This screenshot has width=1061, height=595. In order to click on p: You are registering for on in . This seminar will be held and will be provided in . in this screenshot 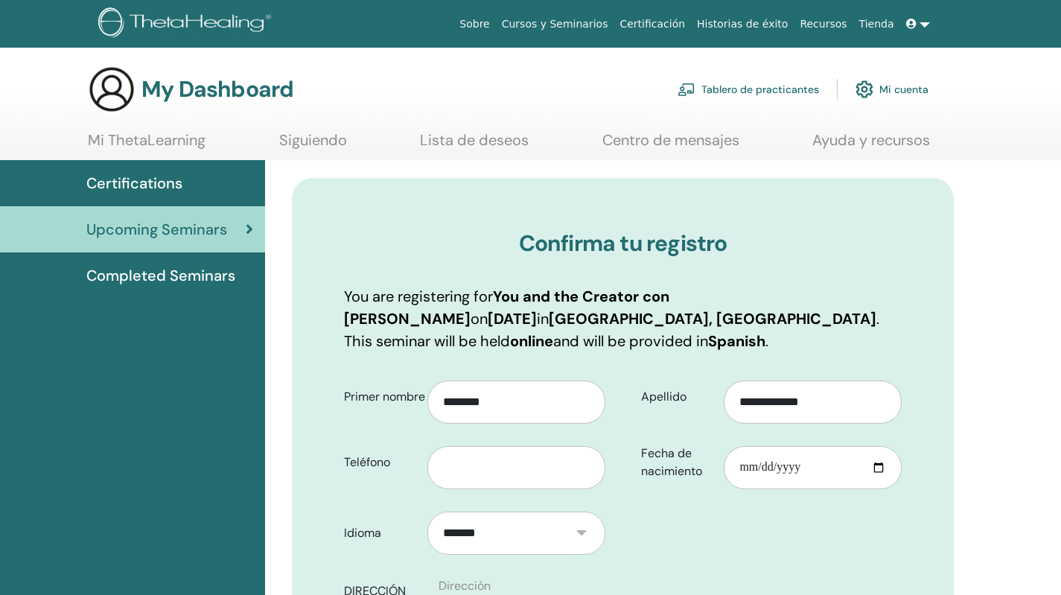, I will do `click(622, 319)`.